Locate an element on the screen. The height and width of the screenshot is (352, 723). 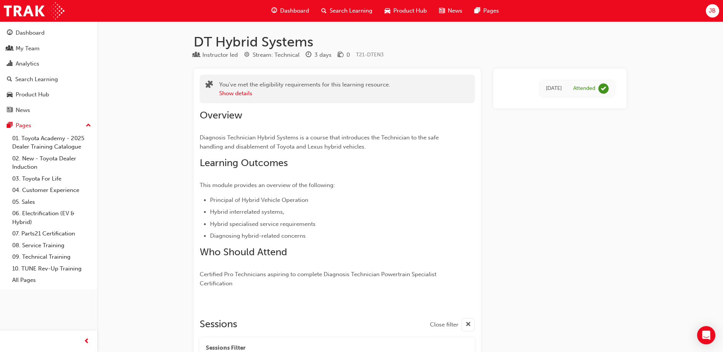
a: car-iconProduct Hub is located at coordinates (406, 11).